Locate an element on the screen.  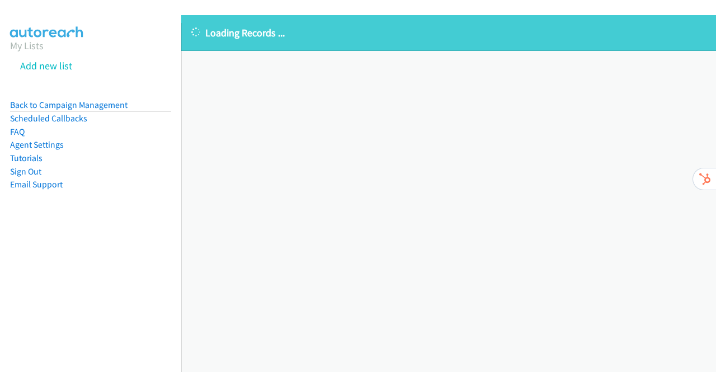
p: Loading Records ... is located at coordinates (449, 32).